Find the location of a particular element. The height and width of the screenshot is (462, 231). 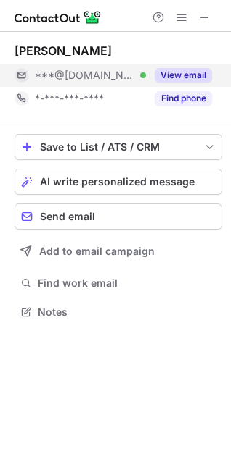

button: AI write personalized message is located at coordinates (118, 182).